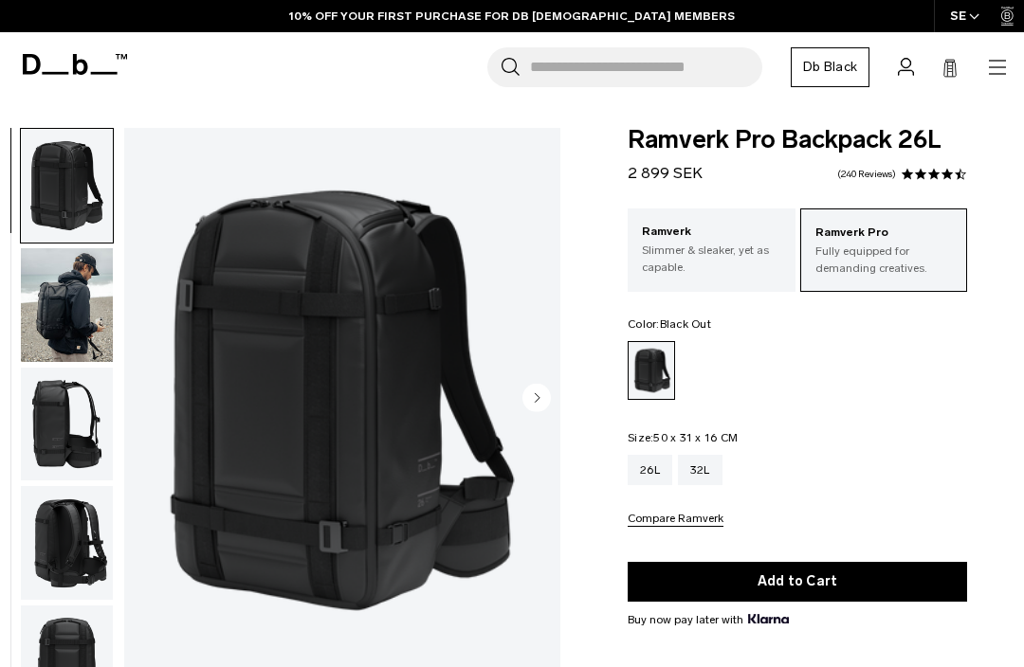 The image size is (1024, 667). What do you see at coordinates (66, 305) in the screenshot?
I see `button: Ramverk Pro Backpack 26L Black Out` at bounding box center [66, 305].